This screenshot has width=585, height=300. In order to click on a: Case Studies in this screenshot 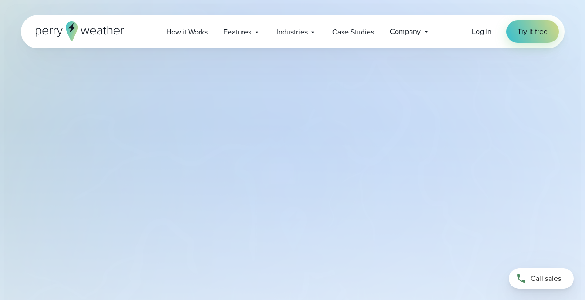, I will do `click(353, 32)`.